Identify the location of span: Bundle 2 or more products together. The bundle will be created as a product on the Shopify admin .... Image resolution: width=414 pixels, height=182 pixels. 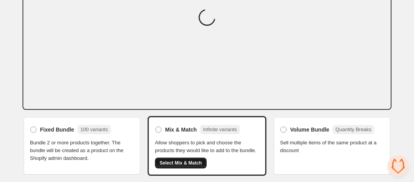
(82, 151).